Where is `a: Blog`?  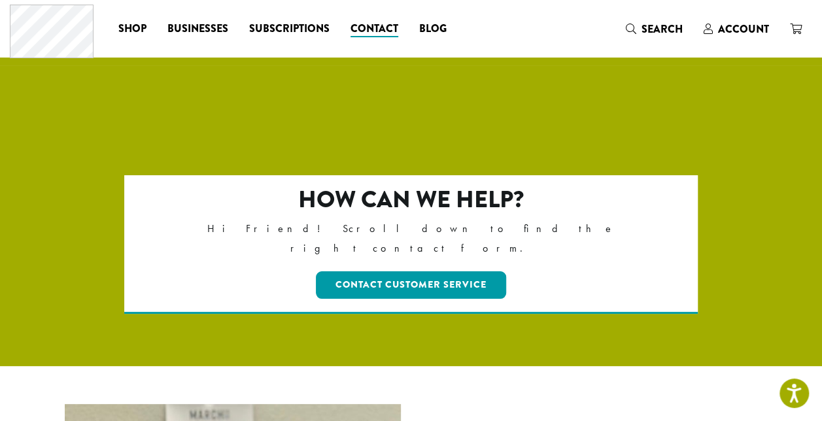 a: Blog is located at coordinates (433, 29).